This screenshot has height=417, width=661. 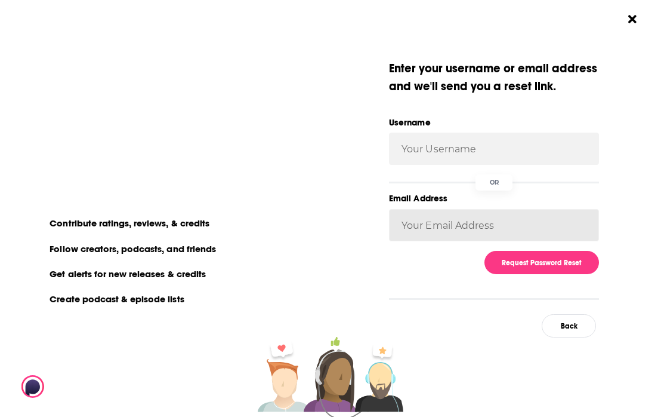 I want to click on div: Enter your username or email address and we ' ll send you a reset link., so click(x=494, y=78).